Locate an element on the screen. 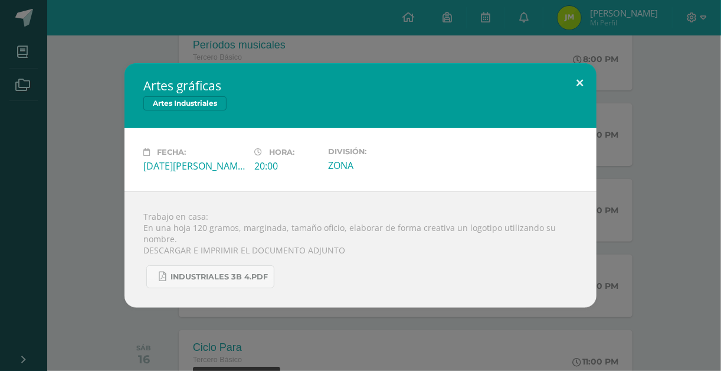  h2: Artes gráficas is located at coordinates (361, 86).